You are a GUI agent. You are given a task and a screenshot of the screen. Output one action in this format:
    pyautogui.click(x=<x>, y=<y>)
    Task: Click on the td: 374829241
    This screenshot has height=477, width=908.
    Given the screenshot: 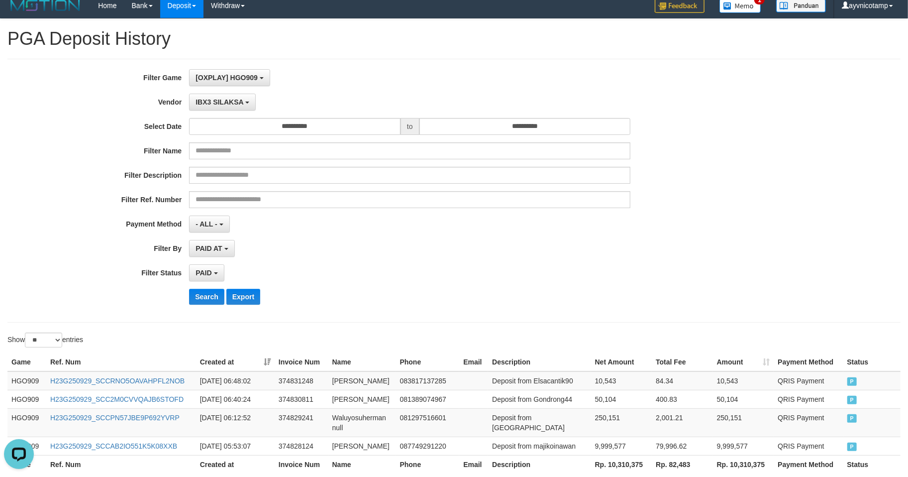 What is the action you would take?
    pyautogui.click(x=302, y=422)
    